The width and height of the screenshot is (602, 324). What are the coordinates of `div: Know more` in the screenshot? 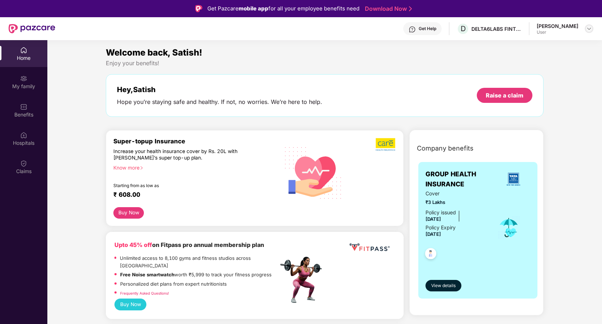 It's located at (194, 167).